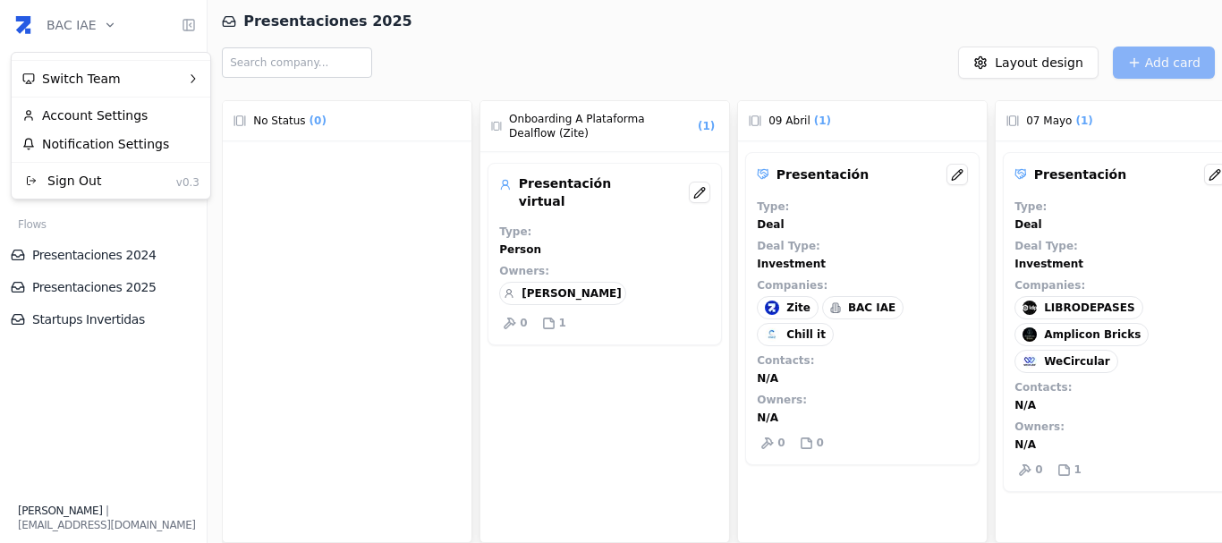  I want to click on div: BAC IAE, so click(111, 125).